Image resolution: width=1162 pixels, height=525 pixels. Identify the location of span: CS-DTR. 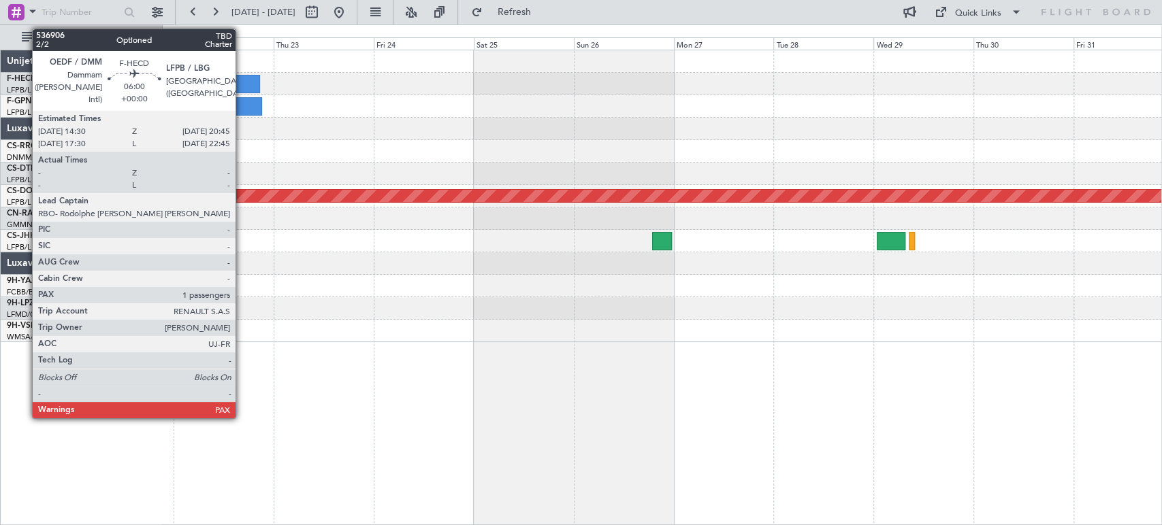
(21, 169).